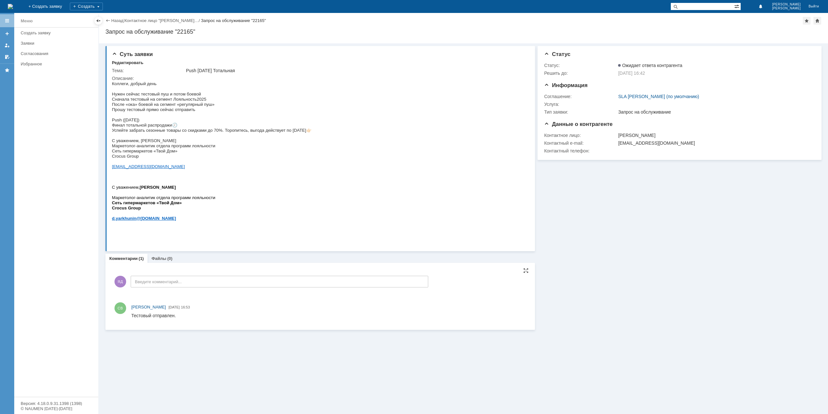  What do you see at coordinates (186, 307) in the screenshot?
I see `span: 16:53` at bounding box center [186, 307].